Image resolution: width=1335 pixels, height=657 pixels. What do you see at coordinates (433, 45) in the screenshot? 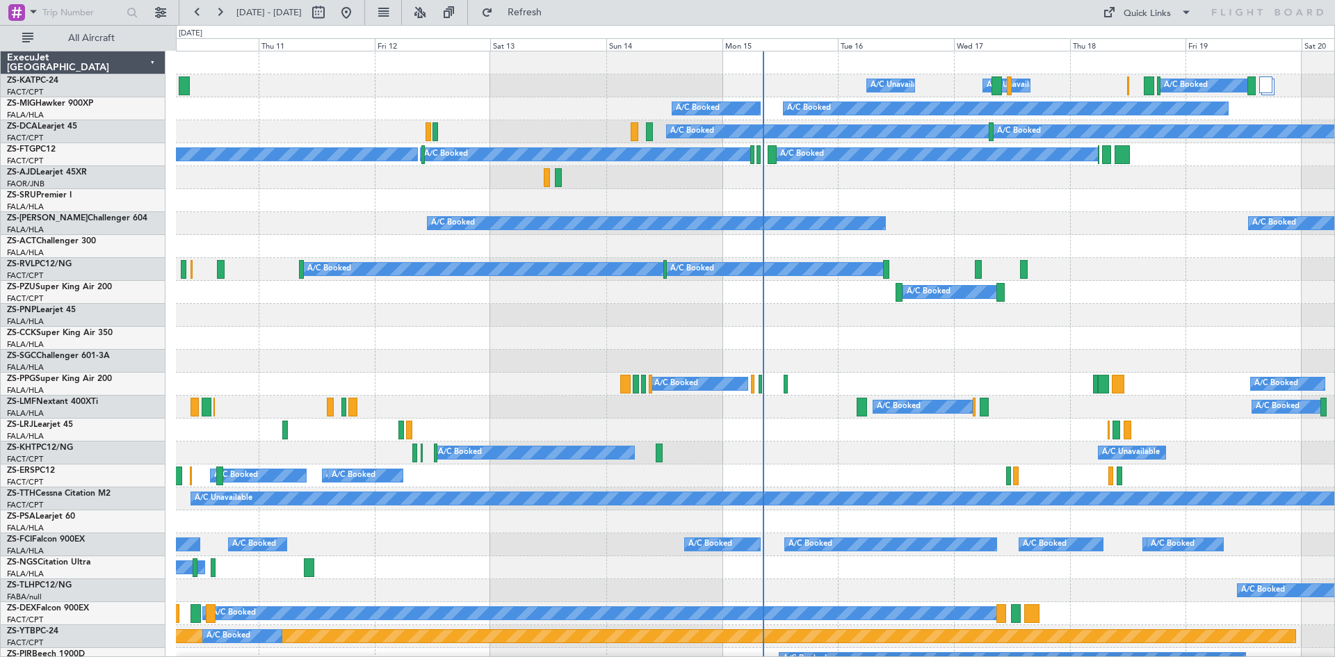
I see `div: Fri 12` at bounding box center [433, 45].